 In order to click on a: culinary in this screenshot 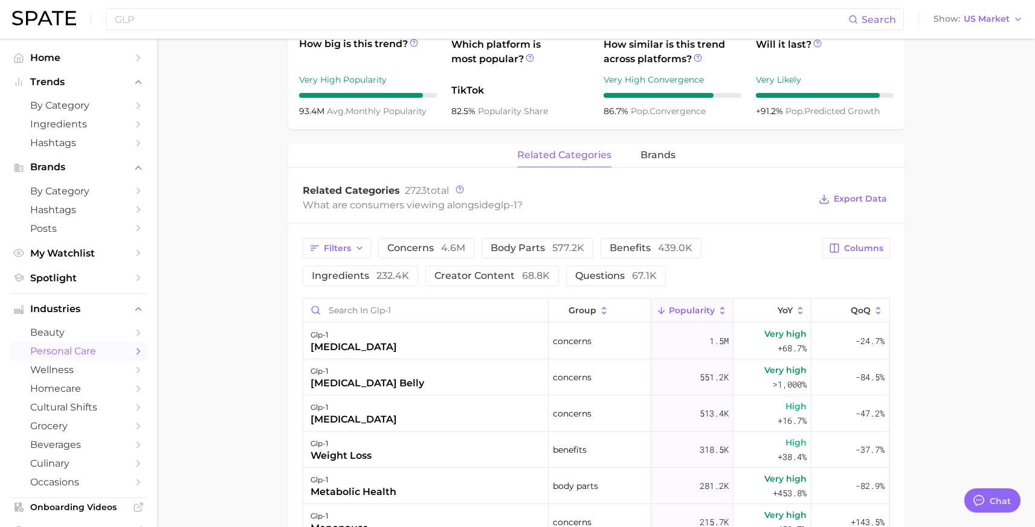, I will do `click(79, 463)`.